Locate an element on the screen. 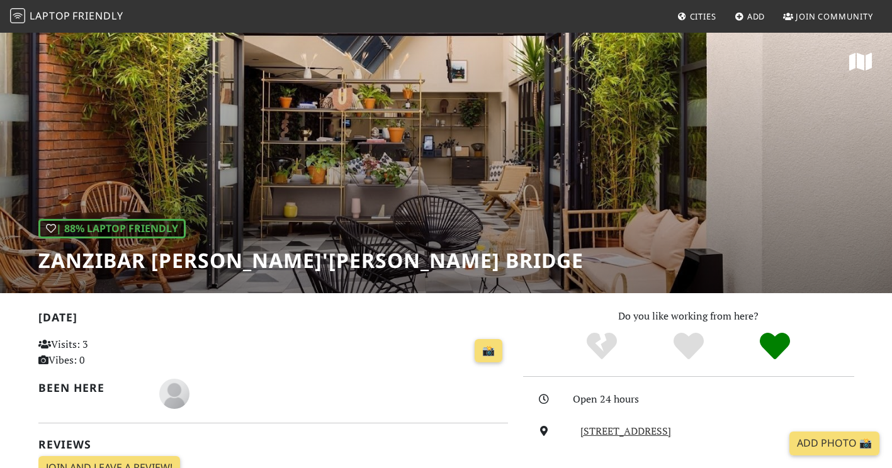  p: Visits: 3 Vibes: 0 is located at coordinates (111, 353).